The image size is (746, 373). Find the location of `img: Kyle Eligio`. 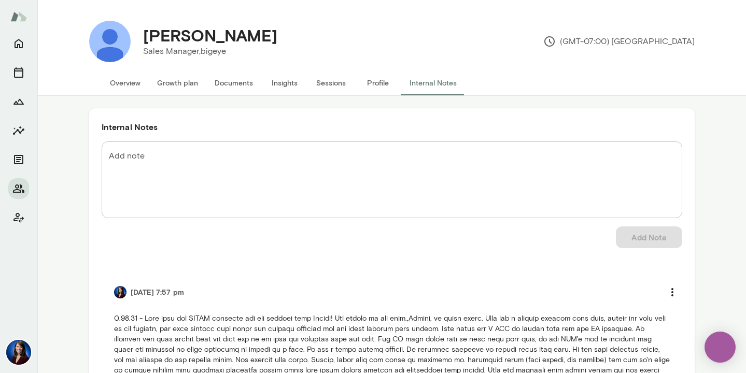

img: Kyle Eligio is located at coordinates (110, 41).